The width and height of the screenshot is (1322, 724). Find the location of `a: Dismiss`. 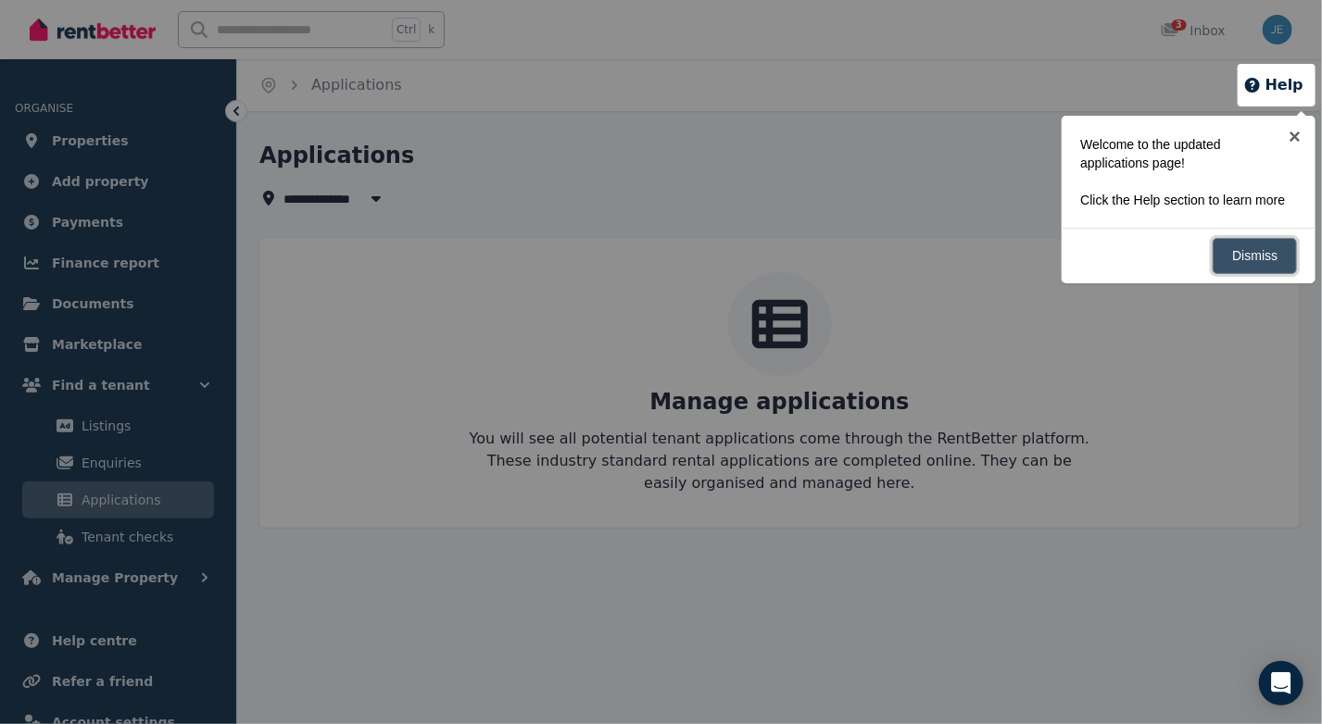

a: Dismiss is located at coordinates (1254, 256).